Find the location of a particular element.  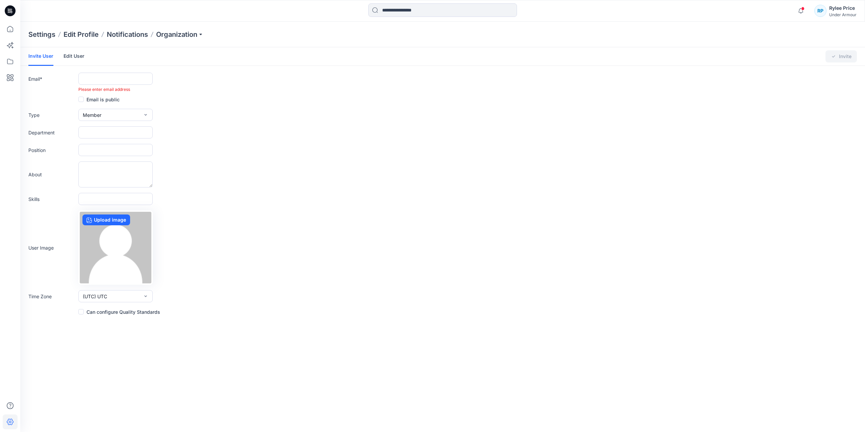

p: Notifications is located at coordinates (127, 34).